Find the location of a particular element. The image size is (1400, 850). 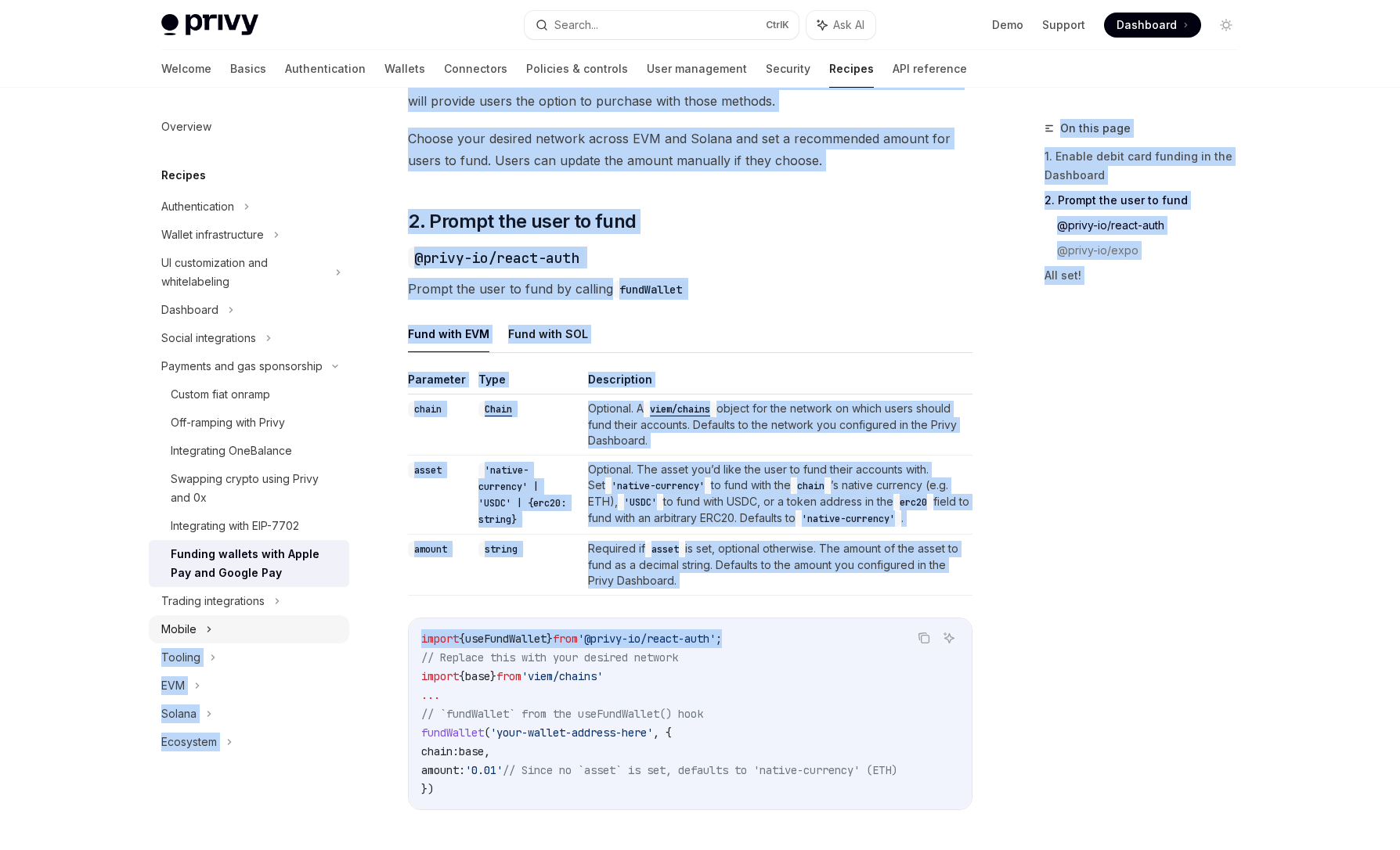

div: Trading integrations is located at coordinates (213, 601).